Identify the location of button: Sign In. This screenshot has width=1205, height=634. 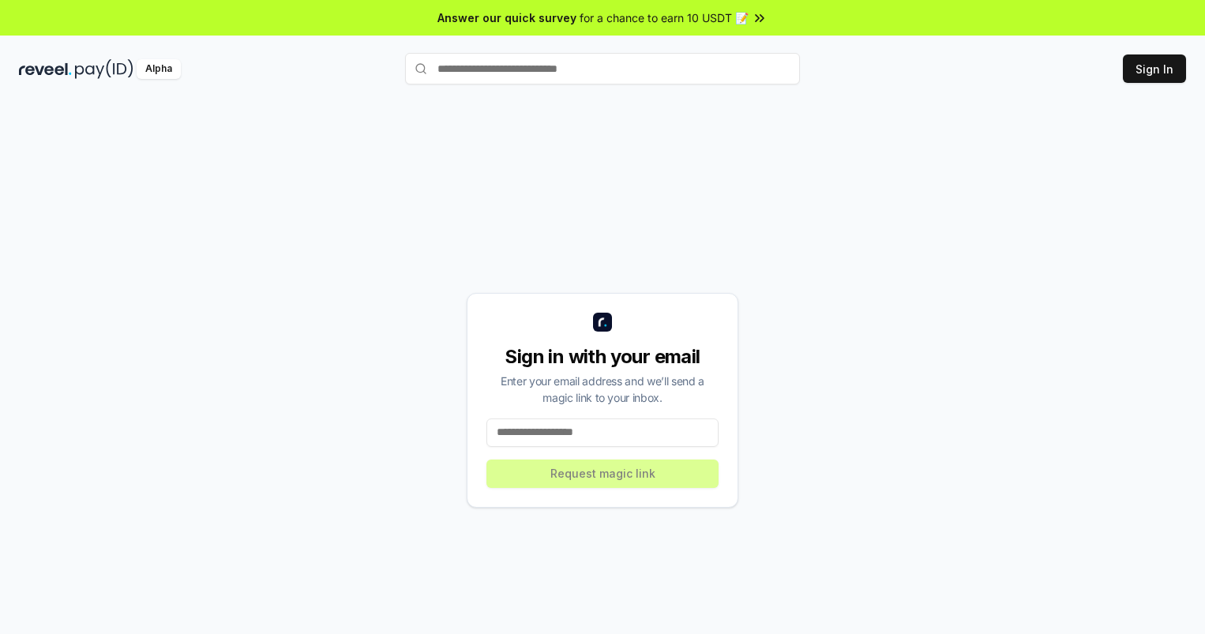
(1154, 69).